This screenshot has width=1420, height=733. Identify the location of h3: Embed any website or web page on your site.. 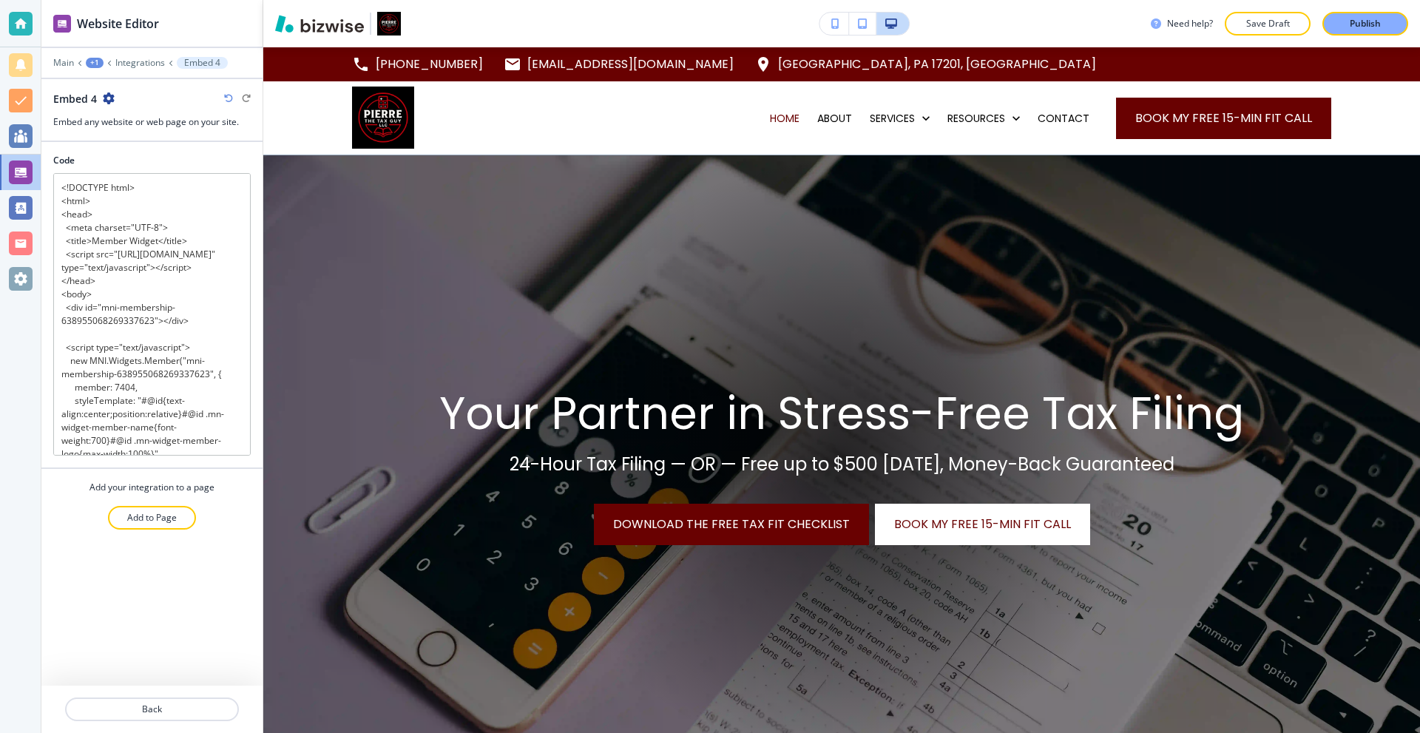
(152, 122).